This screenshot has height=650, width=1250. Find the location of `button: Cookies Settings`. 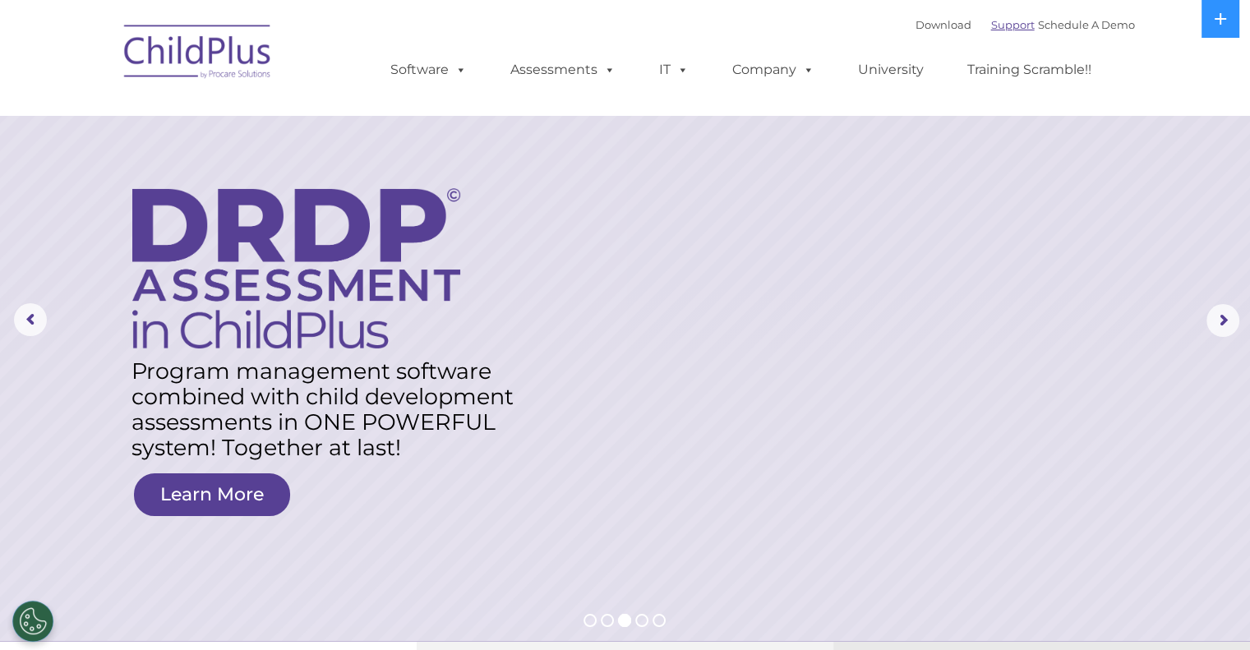

button: Cookies Settings is located at coordinates (33, 621).